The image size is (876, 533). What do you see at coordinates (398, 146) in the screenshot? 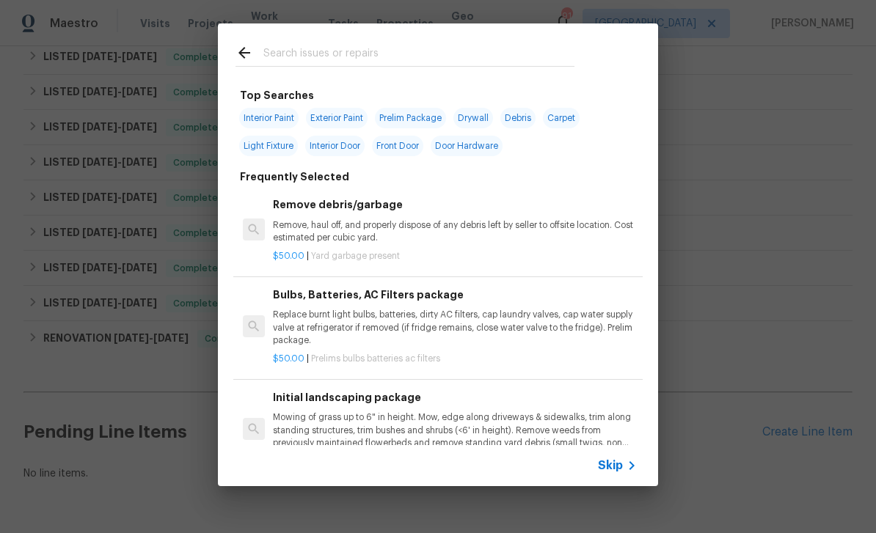
I see `span: Front Door` at bounding box center [398, 146].